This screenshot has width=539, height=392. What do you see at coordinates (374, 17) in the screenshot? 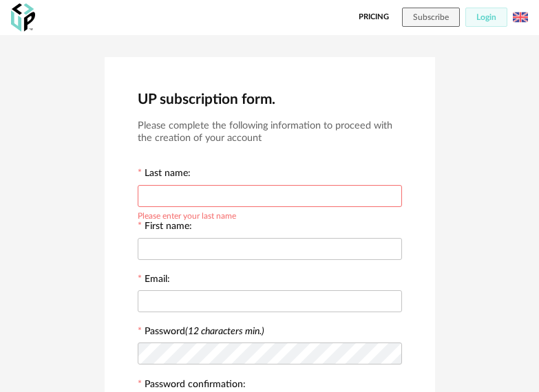
I see `a: Pricing` at bounding box center [374, 17].